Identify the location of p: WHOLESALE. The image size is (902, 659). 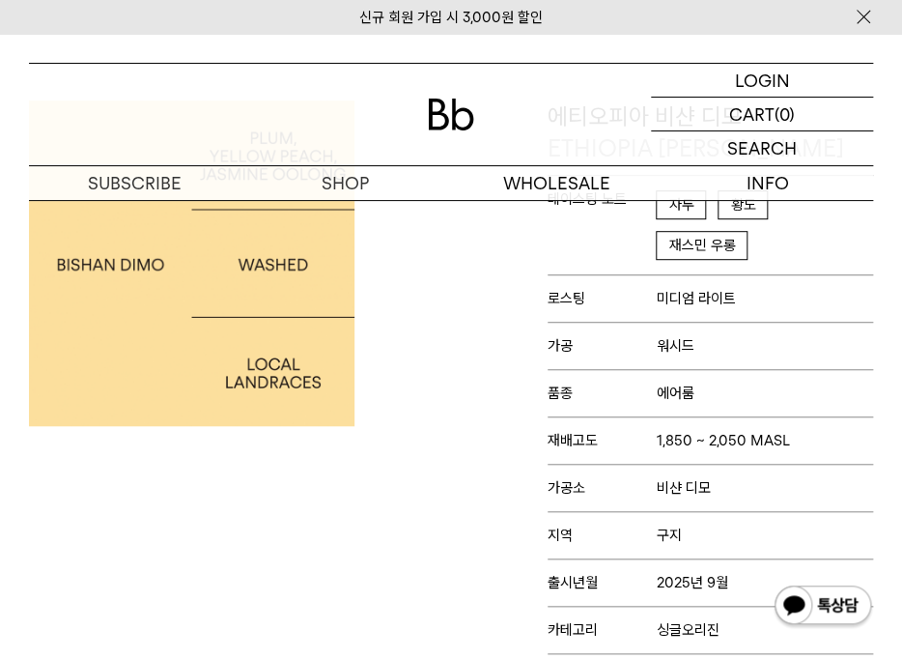
(556, 183).